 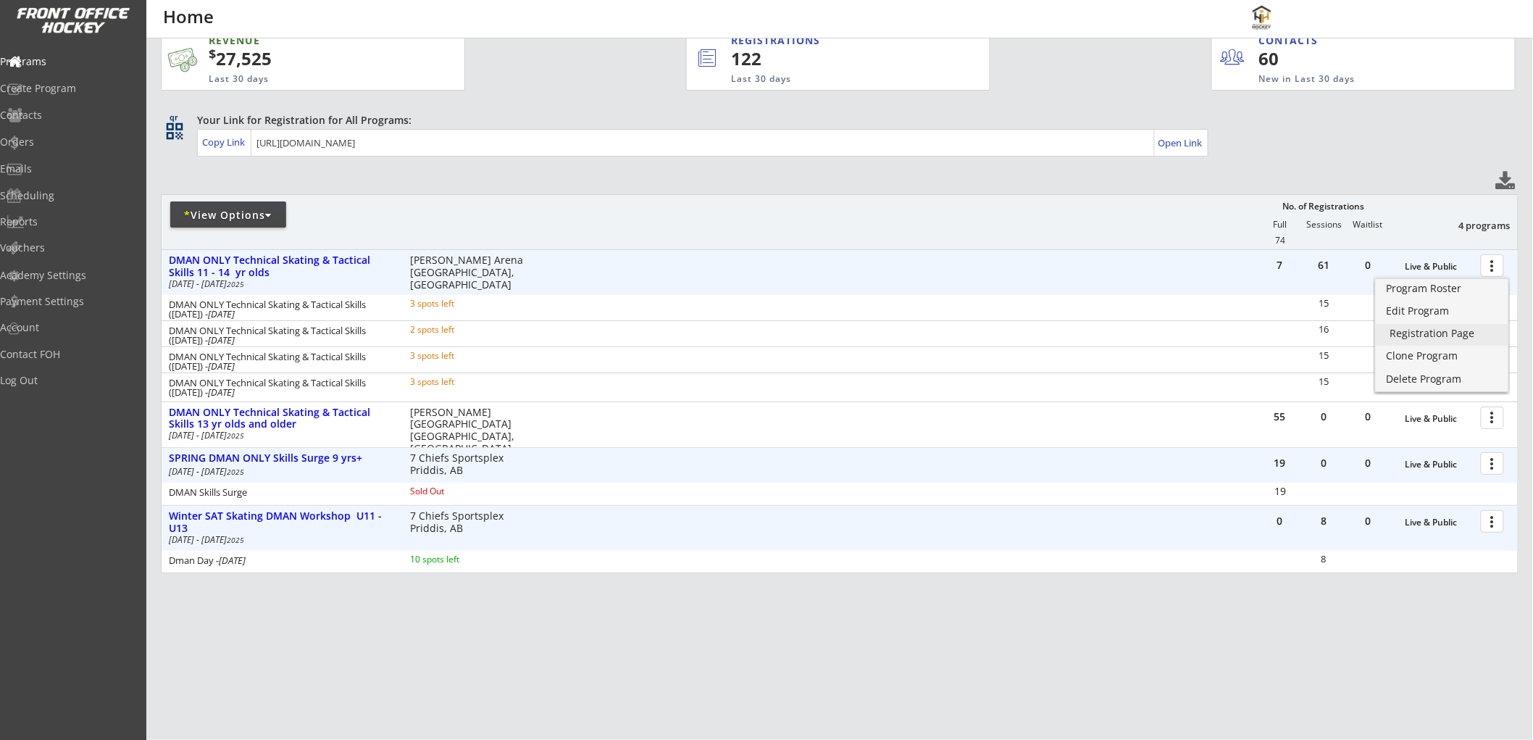 What do you see at coordinates (456, 559) in the screenshot?
I see `div: 10 spots left` at bounding box center [456, 559].